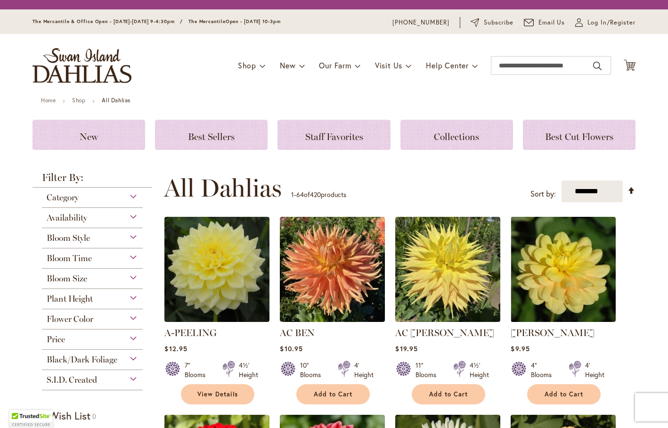 The image size is (668, 428). Describe the element at coordinates (448, 319) in the screenshot. I see `a: AC Jeri` at that location.